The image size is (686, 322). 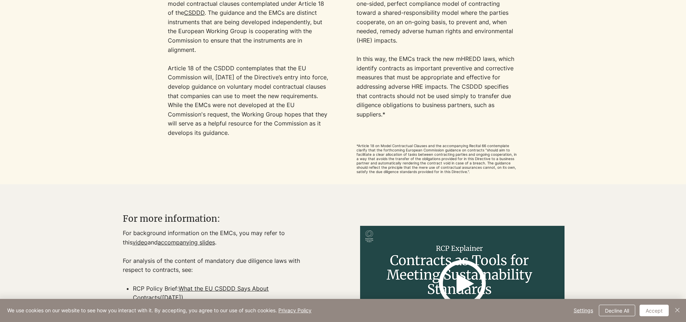 I want to click on p: ​For background information on the EMCs, you may refer to this and ., so click(x=221, y=237).